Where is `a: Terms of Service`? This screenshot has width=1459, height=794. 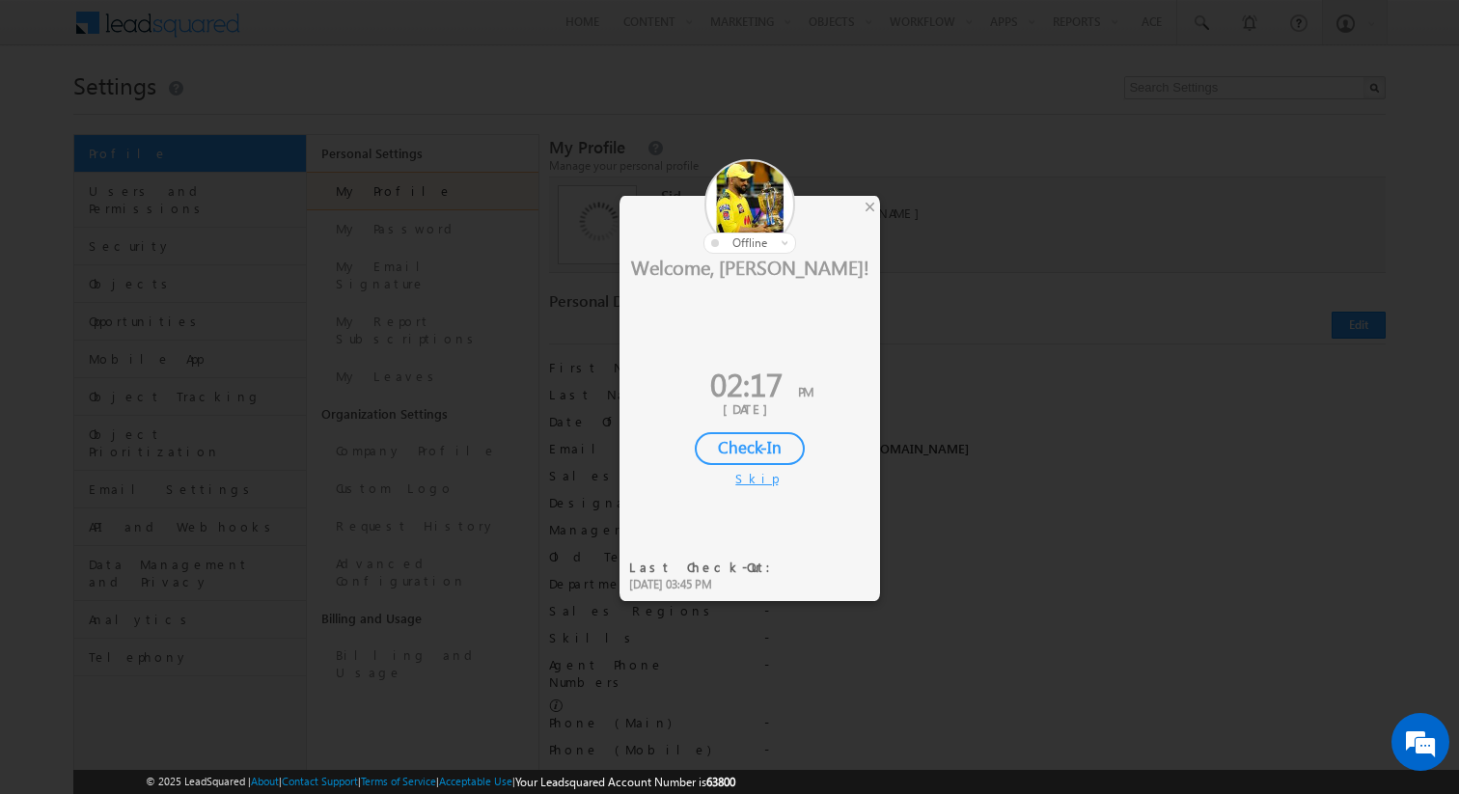
a: Terms of Service is located at coordinates (399, 781).